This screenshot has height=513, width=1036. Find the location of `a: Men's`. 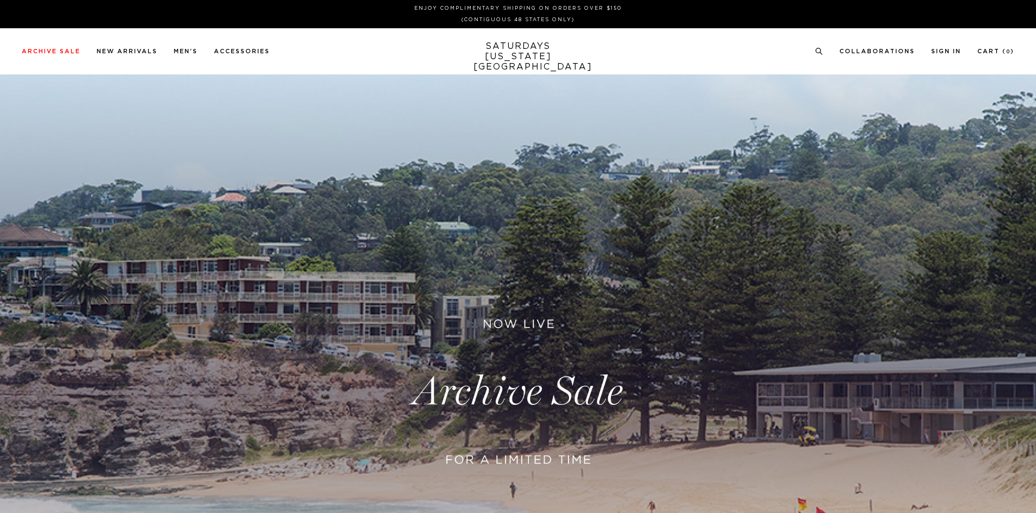

a: Men's is located at coordinates (186, 51).